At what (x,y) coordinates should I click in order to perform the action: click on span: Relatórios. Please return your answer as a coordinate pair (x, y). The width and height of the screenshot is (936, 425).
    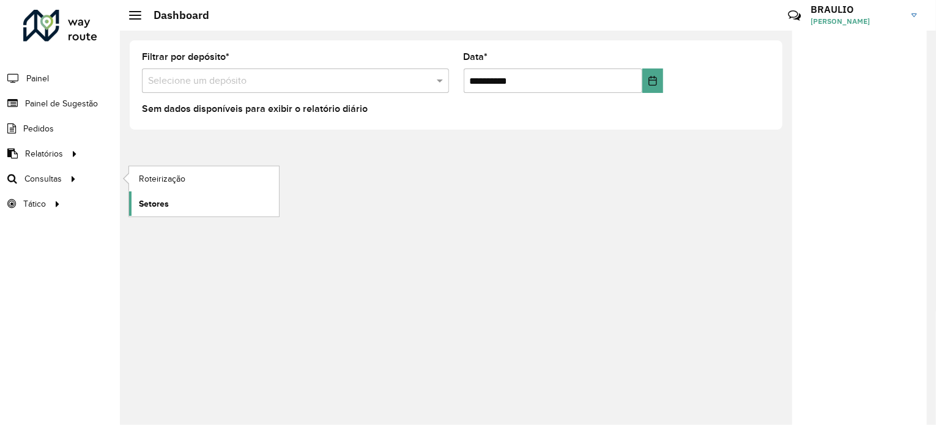
    Looking at the image, I should click on (44, 154).